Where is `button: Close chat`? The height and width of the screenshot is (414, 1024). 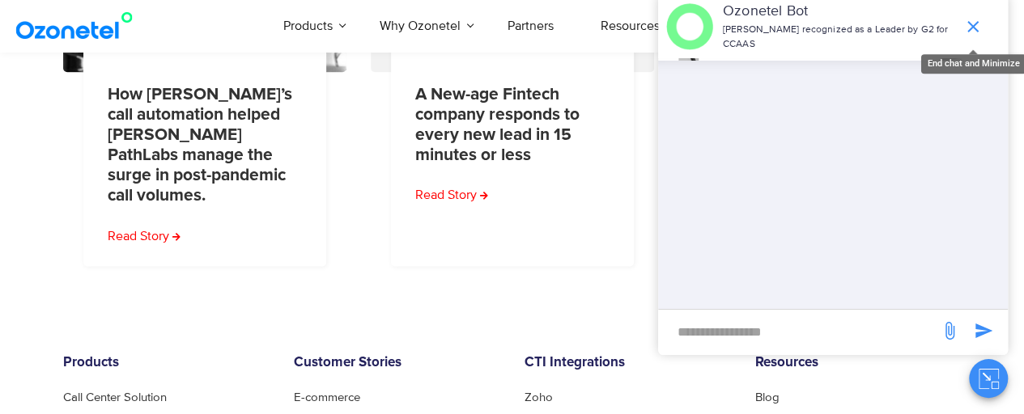 button: Close chat is located at coordinates (988, 379).